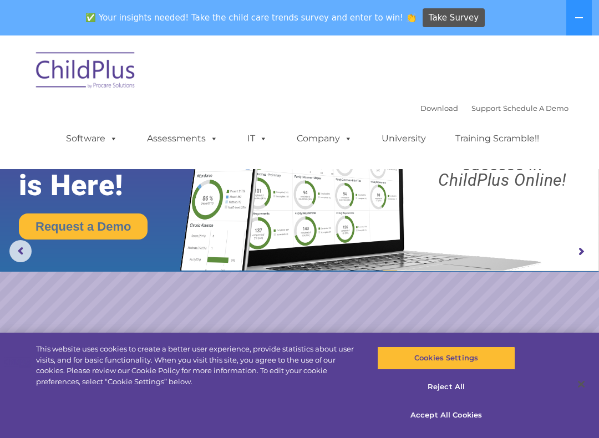 This screenshot has height=438, width=599. What do you see at coordinates (446, 387) in the screenshot?
I see `button: Reject All` at bounding box center [446, 387].